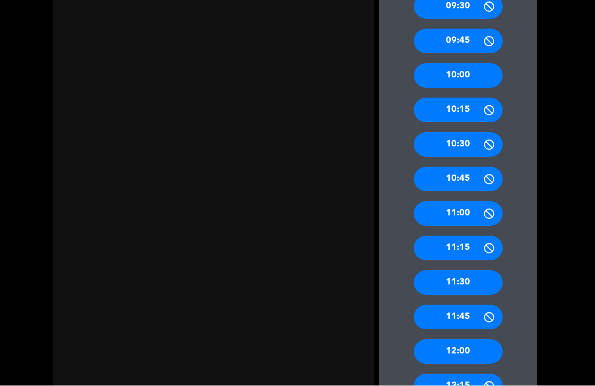 This screenshot has height=386, width=595. What do you see at coordinates (458, 76) in the screenshot?
I see `div: 10:00` at bounding box center [458, 76].